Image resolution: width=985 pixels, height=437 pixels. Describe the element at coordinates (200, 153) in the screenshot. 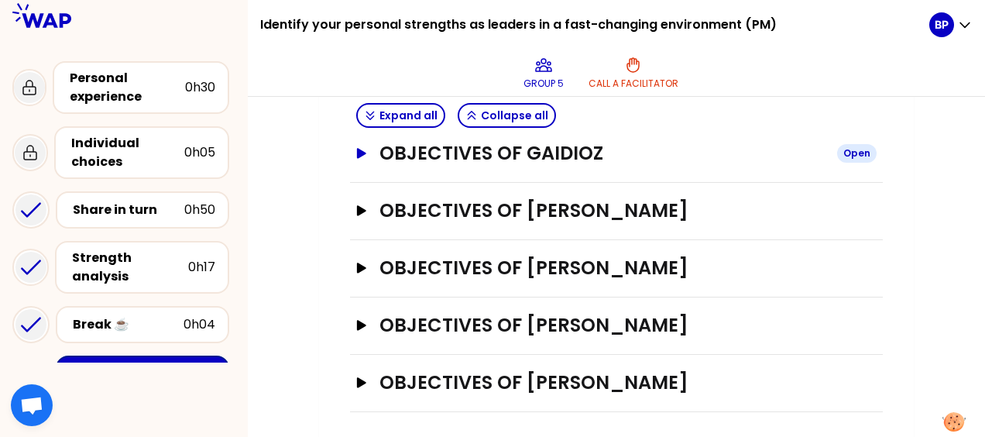

I see `div: 0h05` at that location.